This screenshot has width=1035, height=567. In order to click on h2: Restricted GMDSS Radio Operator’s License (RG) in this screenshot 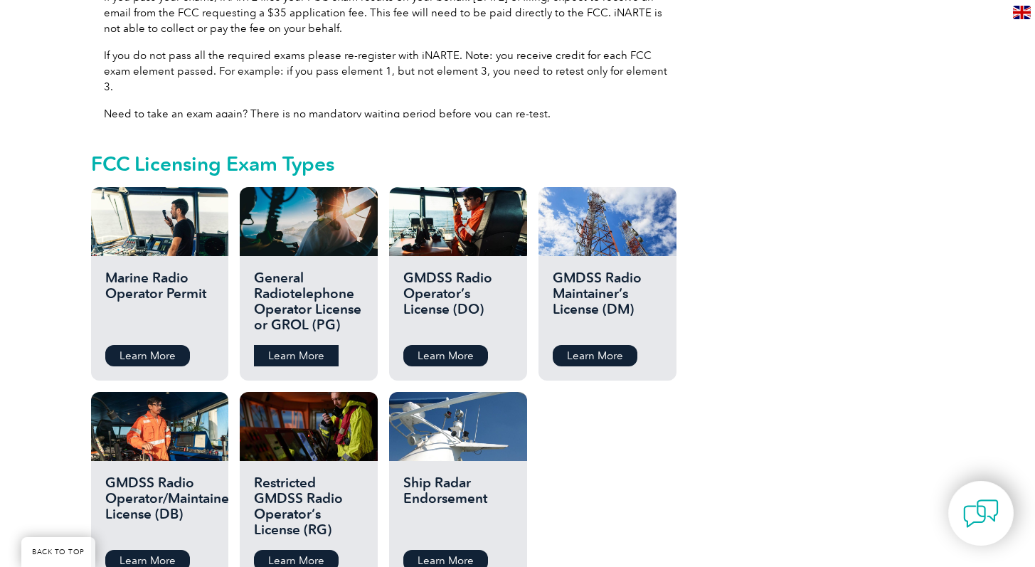, I will do `click(308, 507)`.